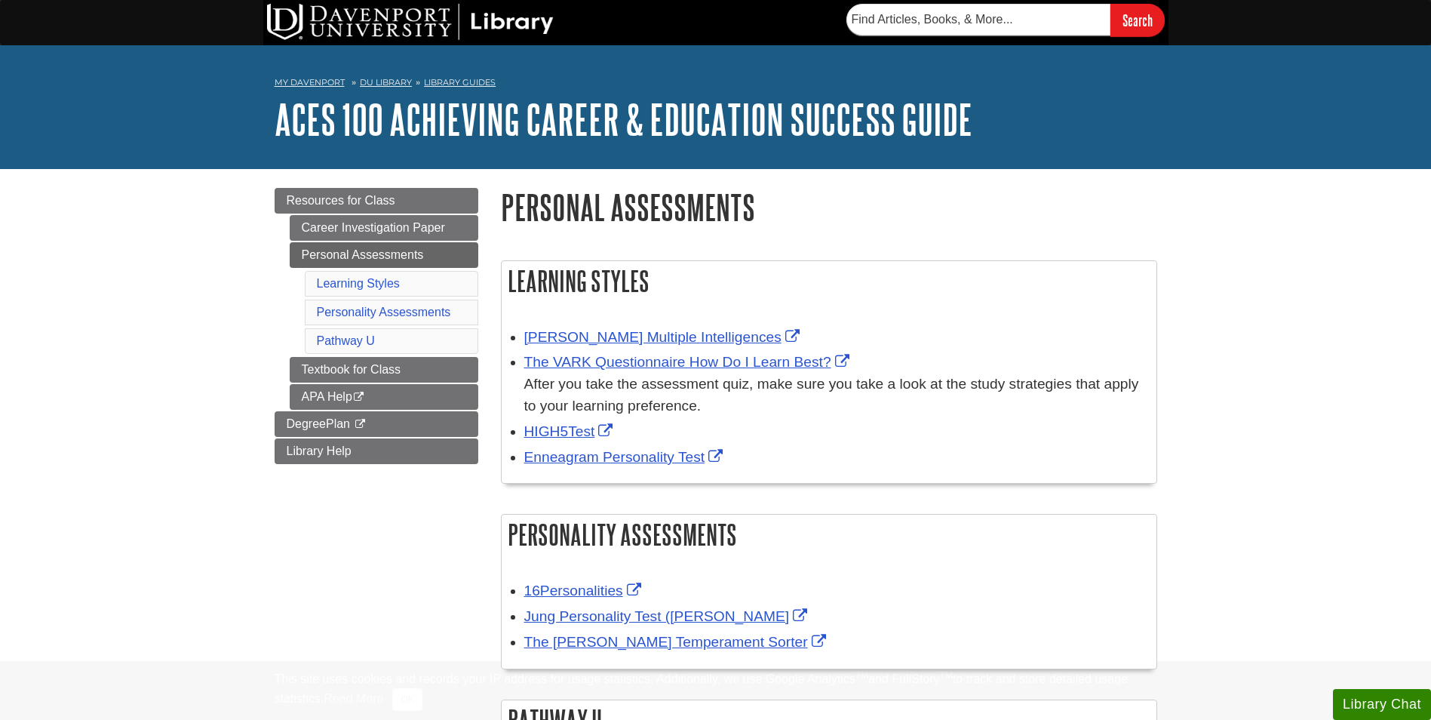  I want to click on a: Personality Assessments, so click(384, 312).